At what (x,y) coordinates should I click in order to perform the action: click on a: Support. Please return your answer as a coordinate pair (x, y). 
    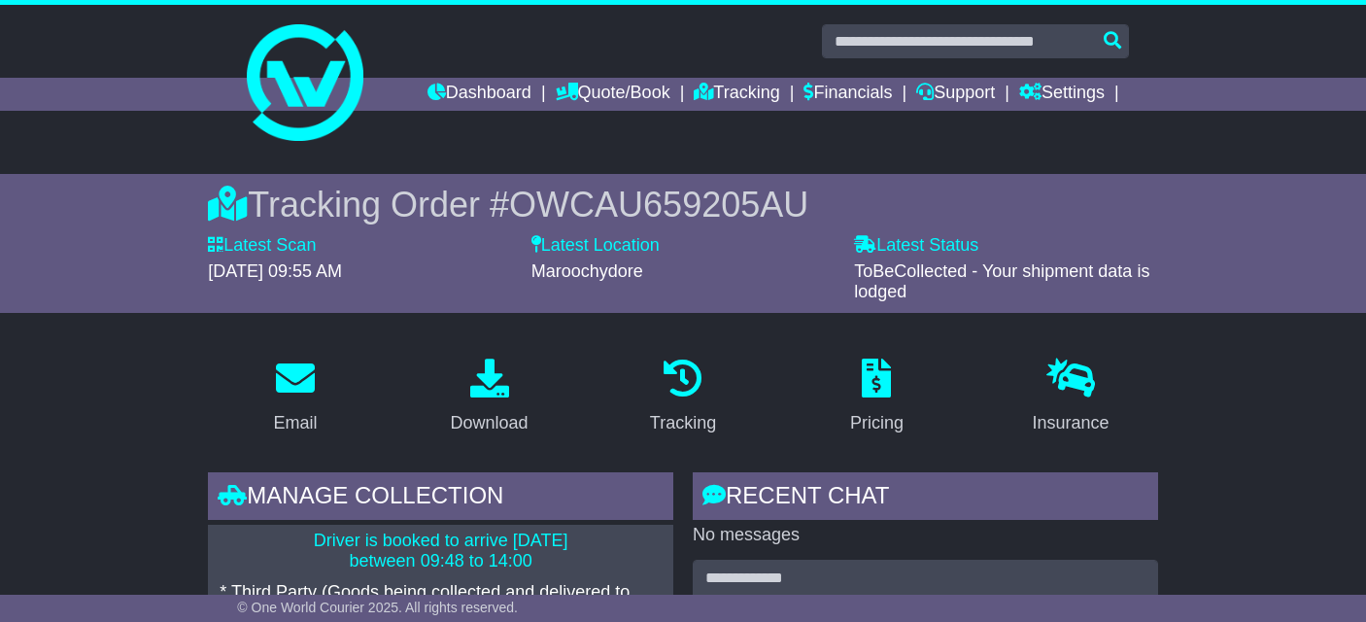
    Looking at the image, I should click on (955, 94).